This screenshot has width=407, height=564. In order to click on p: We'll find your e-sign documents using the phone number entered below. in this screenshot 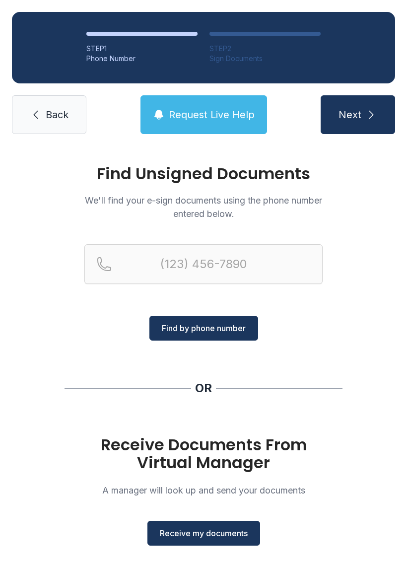, I will do `click(204, 207)`.